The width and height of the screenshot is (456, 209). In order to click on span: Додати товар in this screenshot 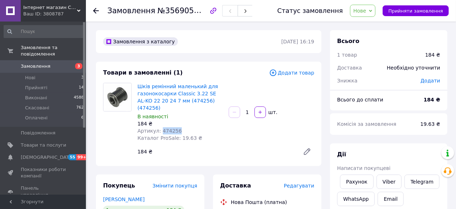, I will do `click(292, 73)`.